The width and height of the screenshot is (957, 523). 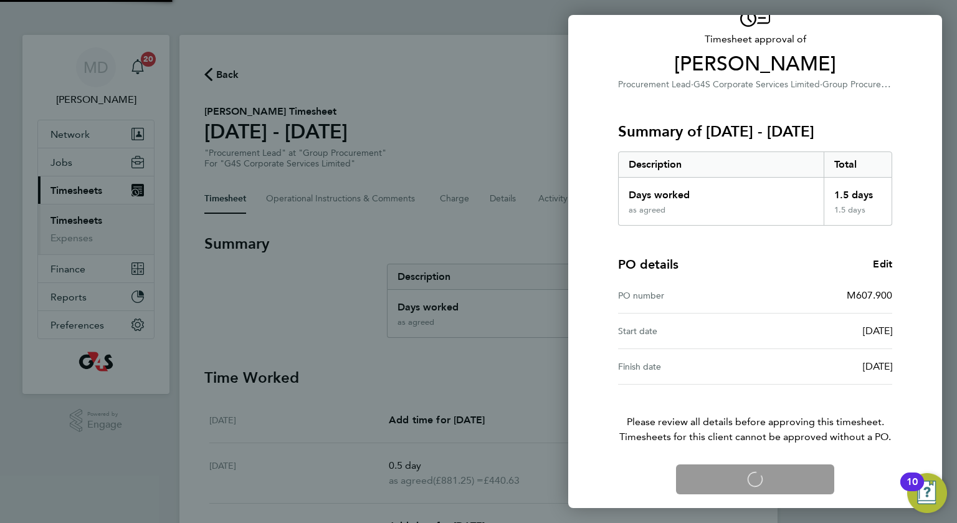 What do you see at coordinates (755, 414) in the screenshot?
I see `p: Please review all details before approving this timesheet.` at bounding box center [755, 414].